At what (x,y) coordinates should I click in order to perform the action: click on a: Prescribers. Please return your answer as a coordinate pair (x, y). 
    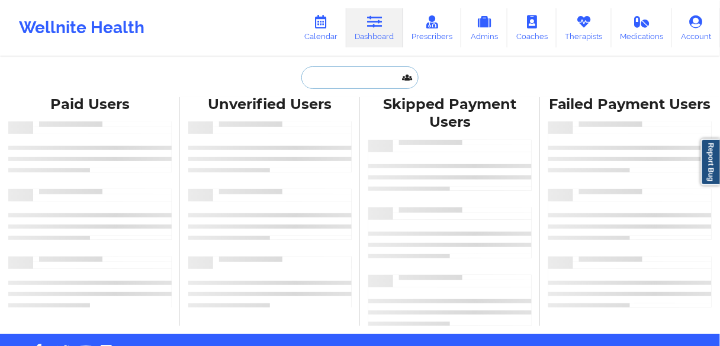
    Looking at the image, I should click on (433, 28).